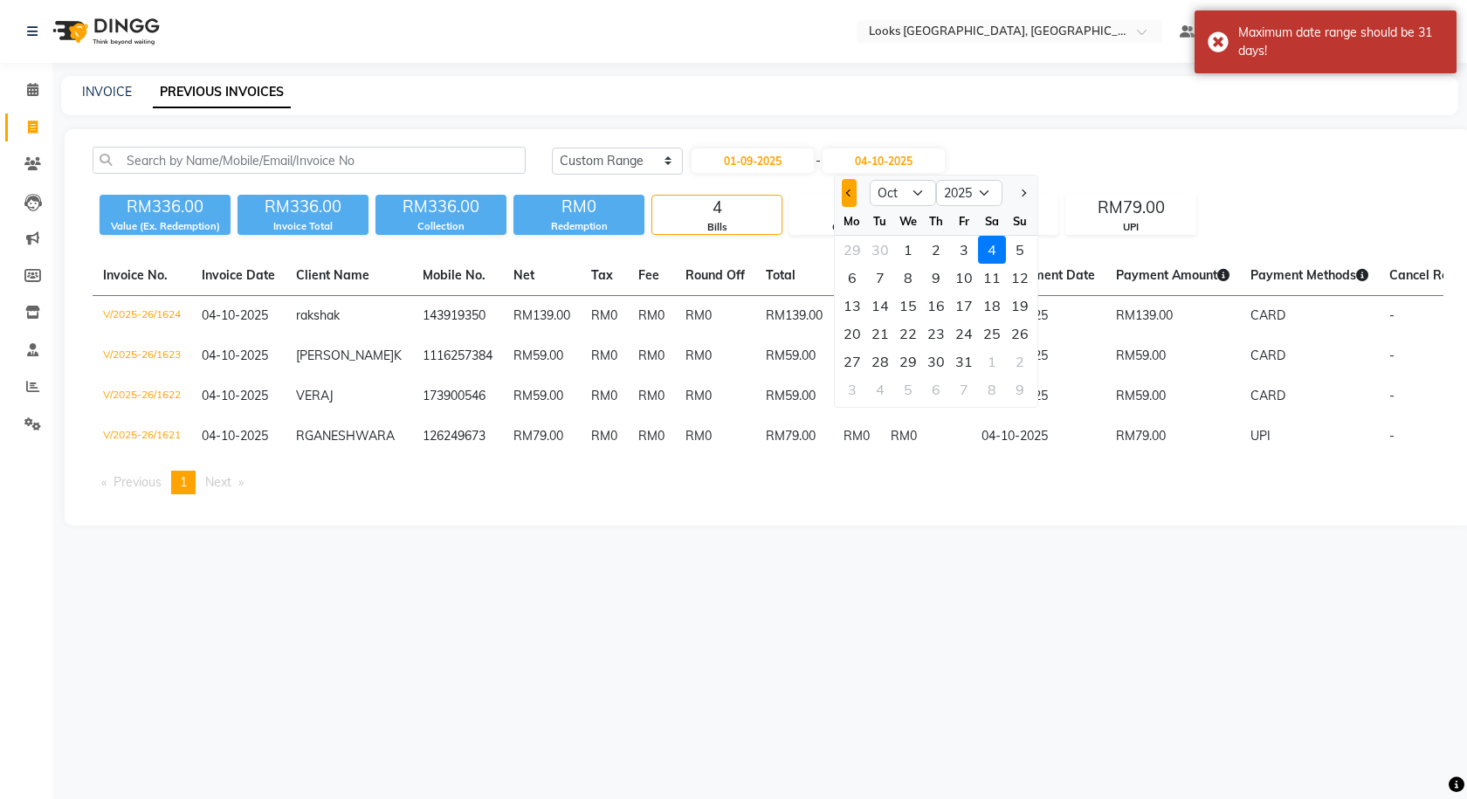 The width and height of the screenshot is (1467, 799). I want to click on span: Fee, so click(649, 275).